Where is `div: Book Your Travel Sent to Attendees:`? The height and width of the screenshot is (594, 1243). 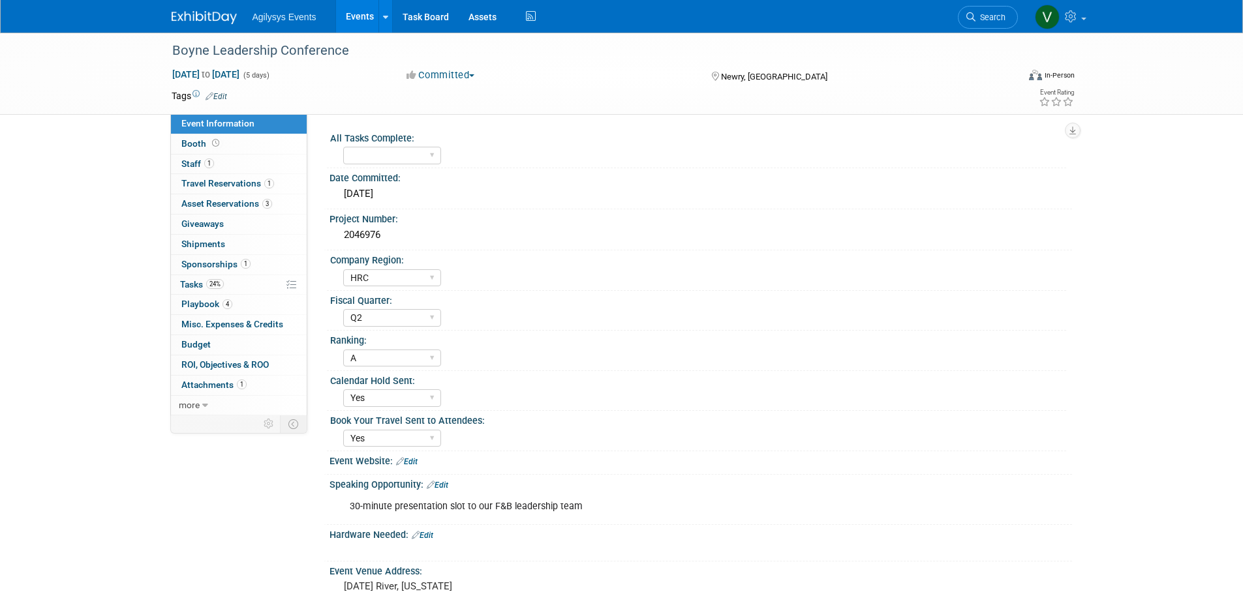
div: Book Your Travel Sent to Attendees: is located at coordinates (698, 419).